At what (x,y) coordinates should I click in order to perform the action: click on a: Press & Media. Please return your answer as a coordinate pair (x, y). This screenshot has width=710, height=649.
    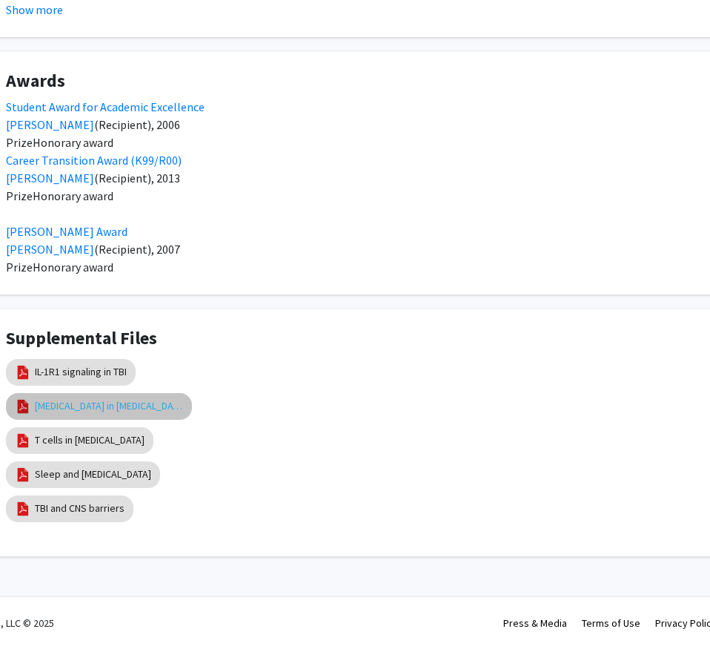
    Looking at the image, I should click on (535, 623).